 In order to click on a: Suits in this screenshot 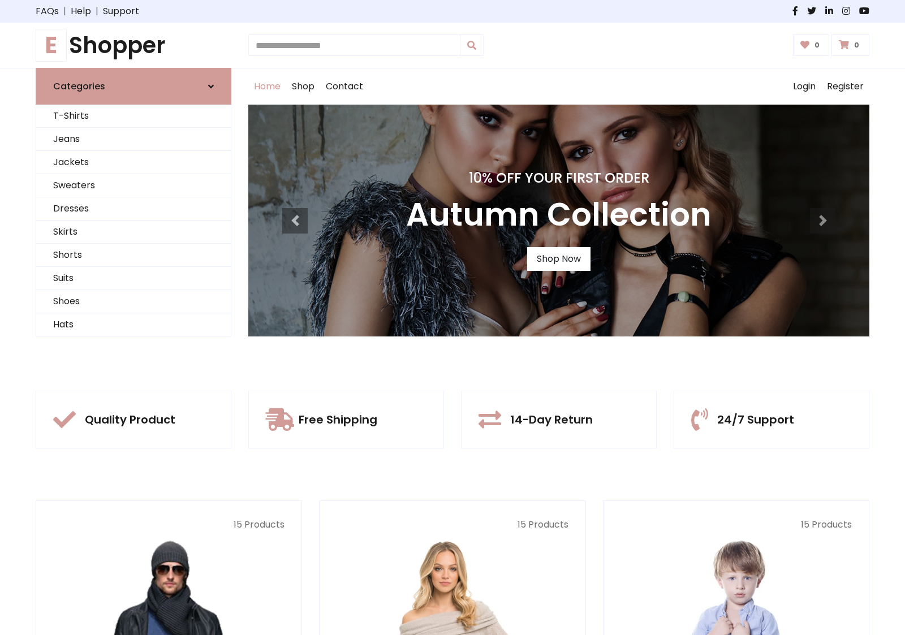, I will do `click(133, 278)`.